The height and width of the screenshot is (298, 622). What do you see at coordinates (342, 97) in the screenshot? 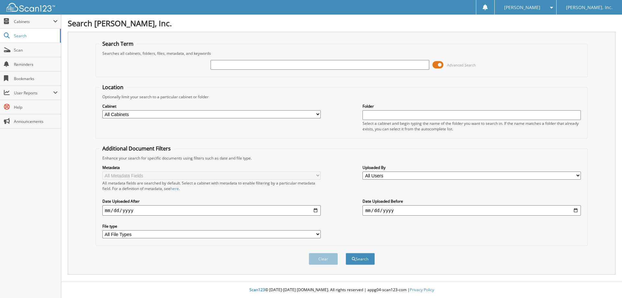
I see `div: Optionally limit your search to a particular cabinet or folder` at bounding box center [342, 97].